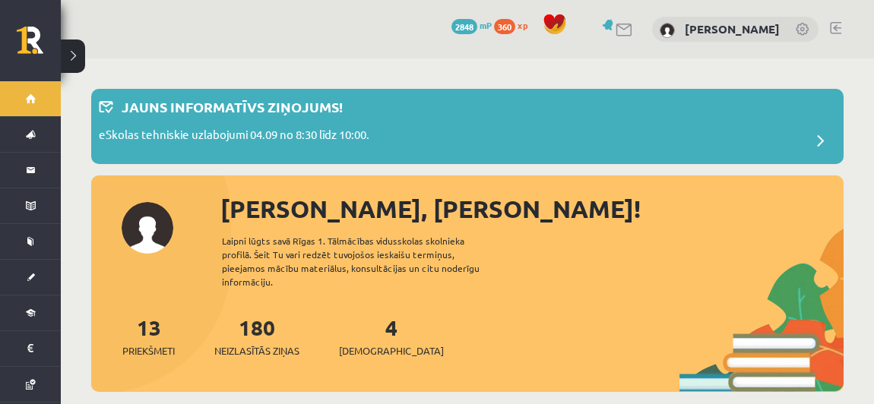 The image size is (874, 404). What do you see at coordinates (485, 25) in the screenshot?
I see `span: mP` at bounding box center [485, 25].